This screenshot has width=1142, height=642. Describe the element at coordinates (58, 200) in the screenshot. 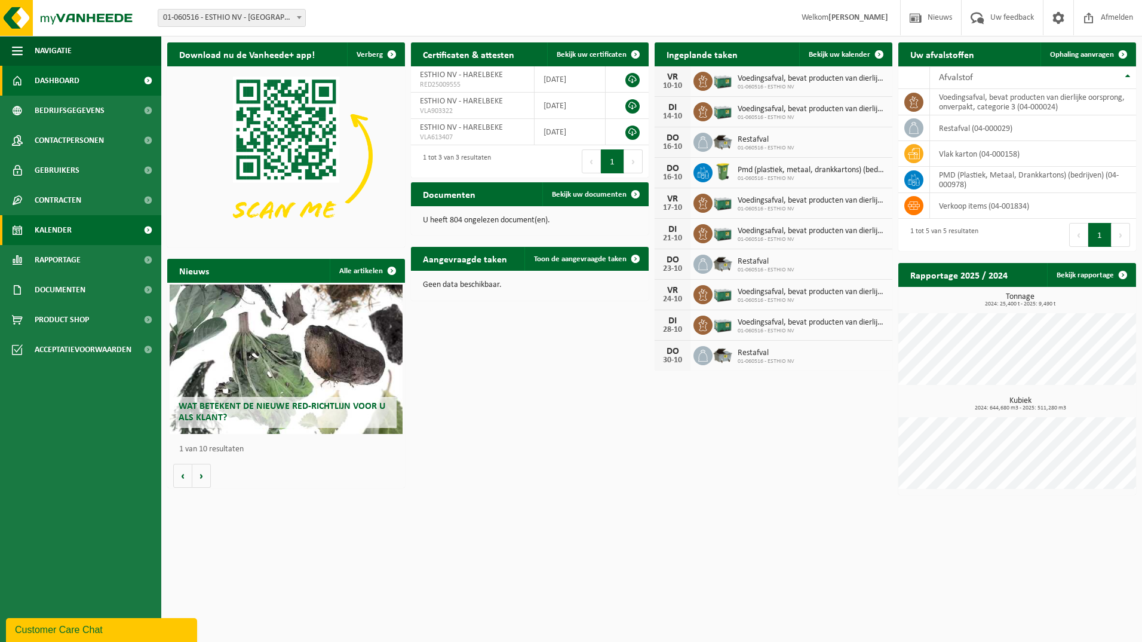

I see `span: Contracten` at that location.